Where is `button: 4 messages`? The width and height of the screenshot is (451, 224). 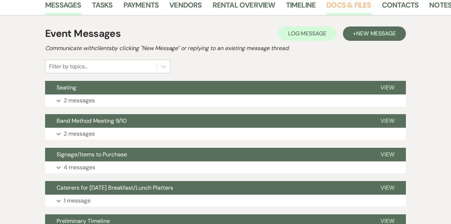 button: 4 messages is located at coordinates (225, 167).